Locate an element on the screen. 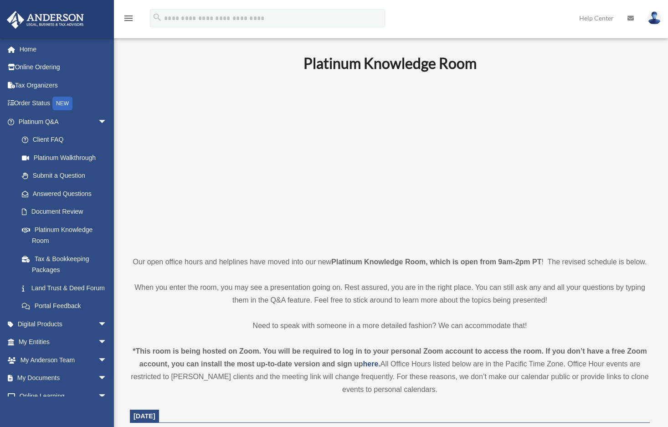 The image size is (668, 427). div: All Office Hours listed below are in the Pacific Time Zone. Office Hour events are restricted to ... is located at coordinates (390, 371).